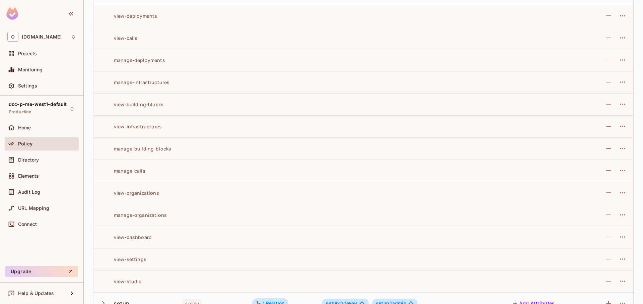 The height and width of the screenshot is (304, 643). Describe the element at coordinates (29, 192) in the screenshot. I see `span: Audit Log` at that location.